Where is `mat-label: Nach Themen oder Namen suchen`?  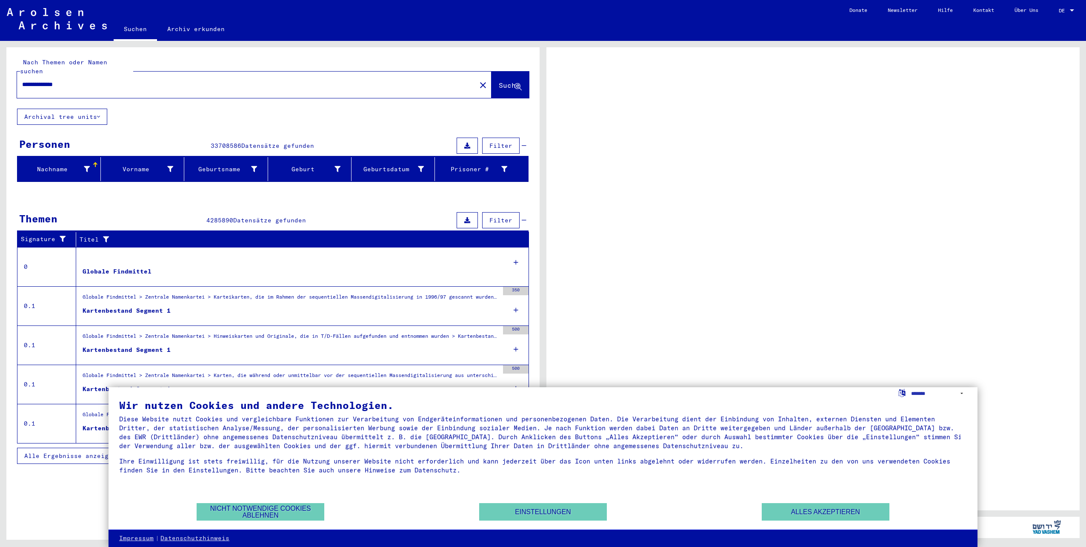 mat-label: Nach Themen oder Namen suchen is located at coordinates (63, 66).